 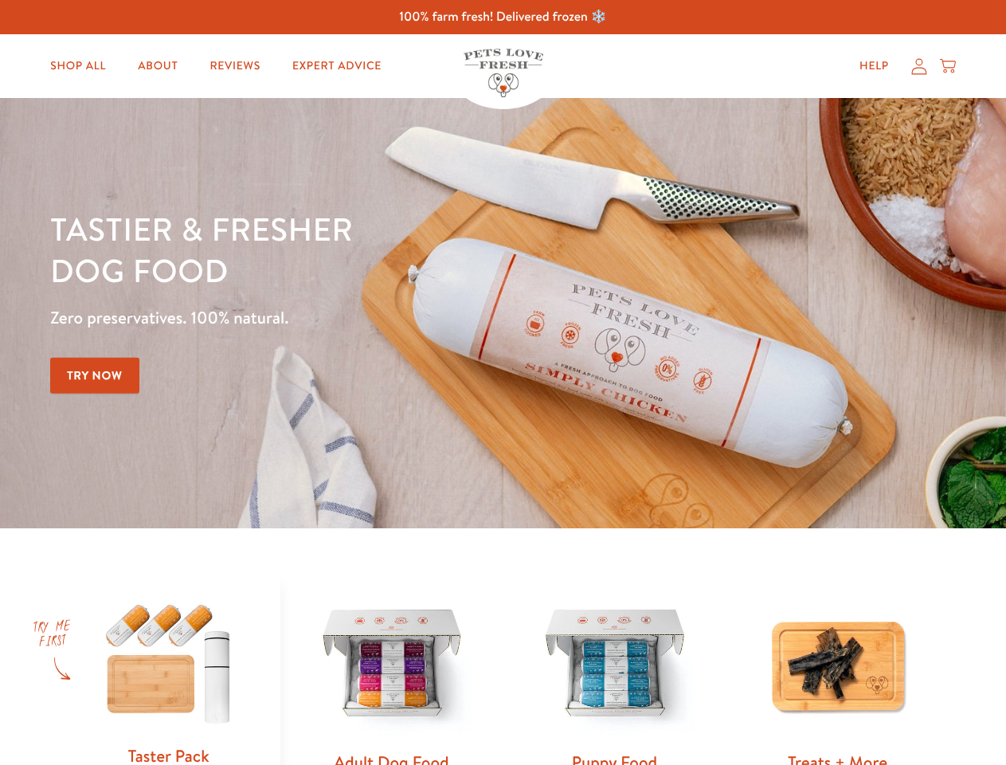 I want to click on a: About, so click(x=158, y=66).